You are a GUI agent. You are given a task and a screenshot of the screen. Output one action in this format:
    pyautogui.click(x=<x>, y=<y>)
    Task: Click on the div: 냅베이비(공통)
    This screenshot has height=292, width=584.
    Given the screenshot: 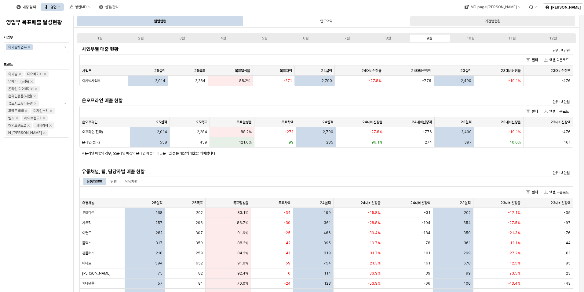 What is the action you would take?
    pyautogui.click(x=19, y=81)
    